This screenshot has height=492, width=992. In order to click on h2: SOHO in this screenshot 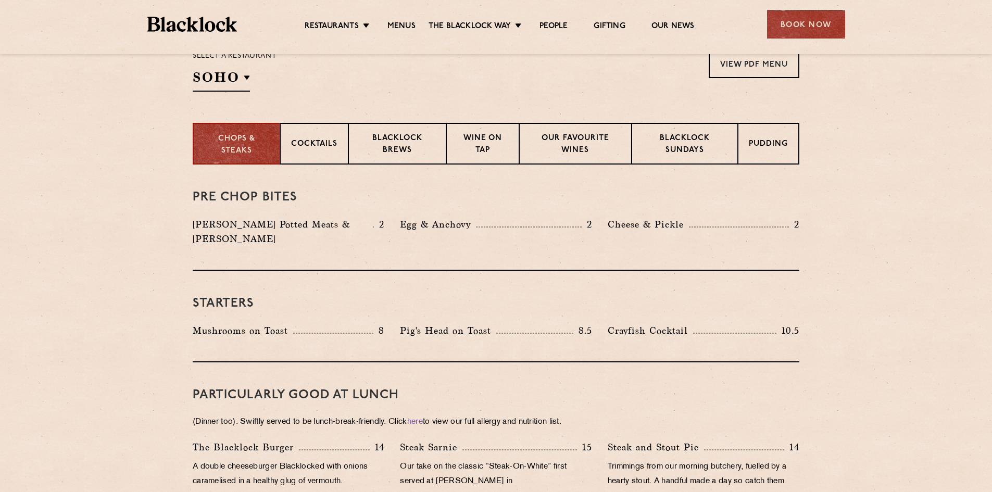, I will do `click(221, 80)`.